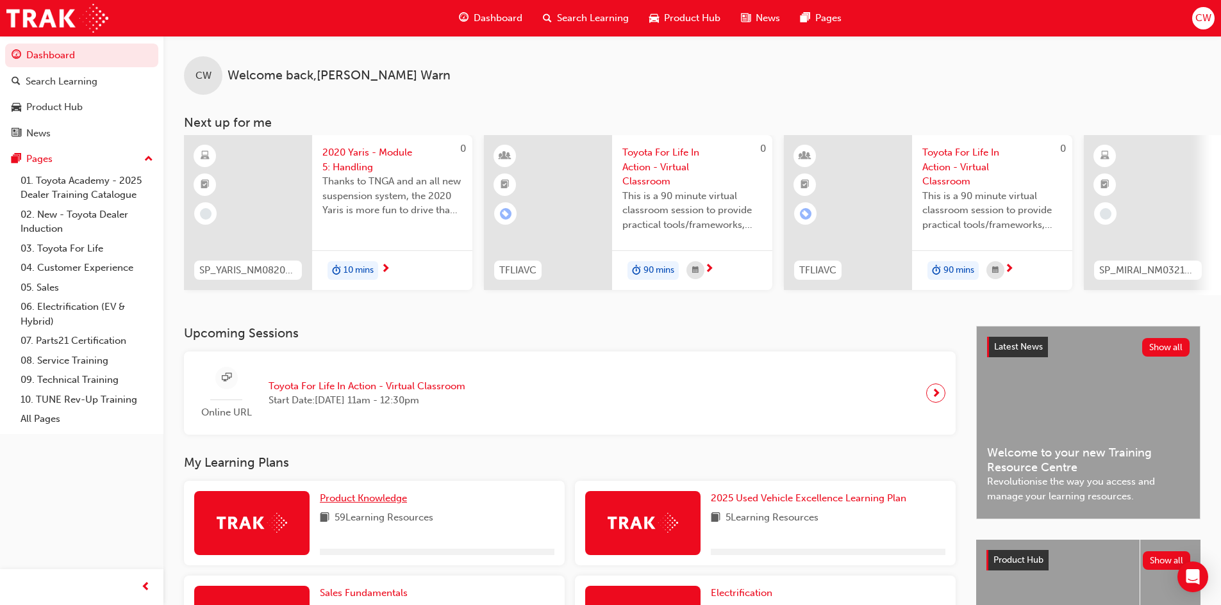 Image resolution: width=1221 pixels, height=605 pixels. Describe the element at coordinates (1147, 270) in the screenshot. I see `span: SP_MIRAI_NM0321_VID` at that location.